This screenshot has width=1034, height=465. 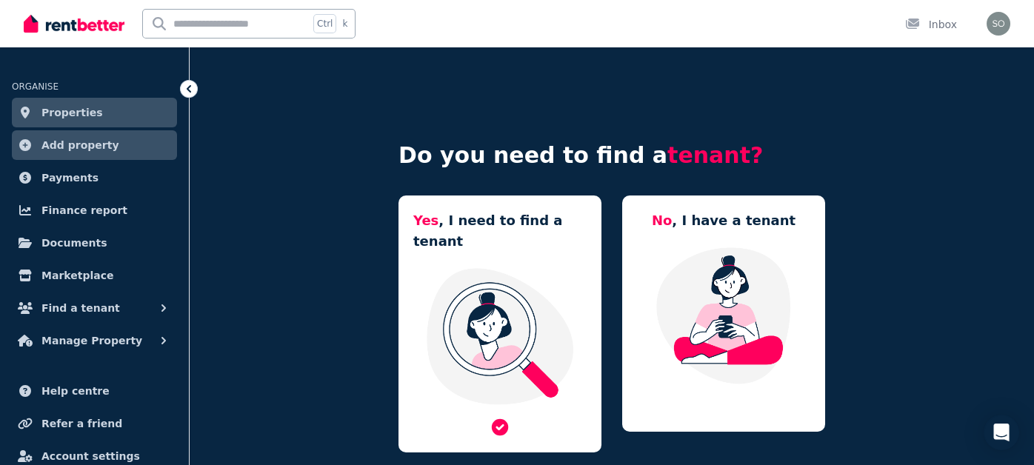 I want to click on h5: , I have a tenant, so click(x=724, y=221).